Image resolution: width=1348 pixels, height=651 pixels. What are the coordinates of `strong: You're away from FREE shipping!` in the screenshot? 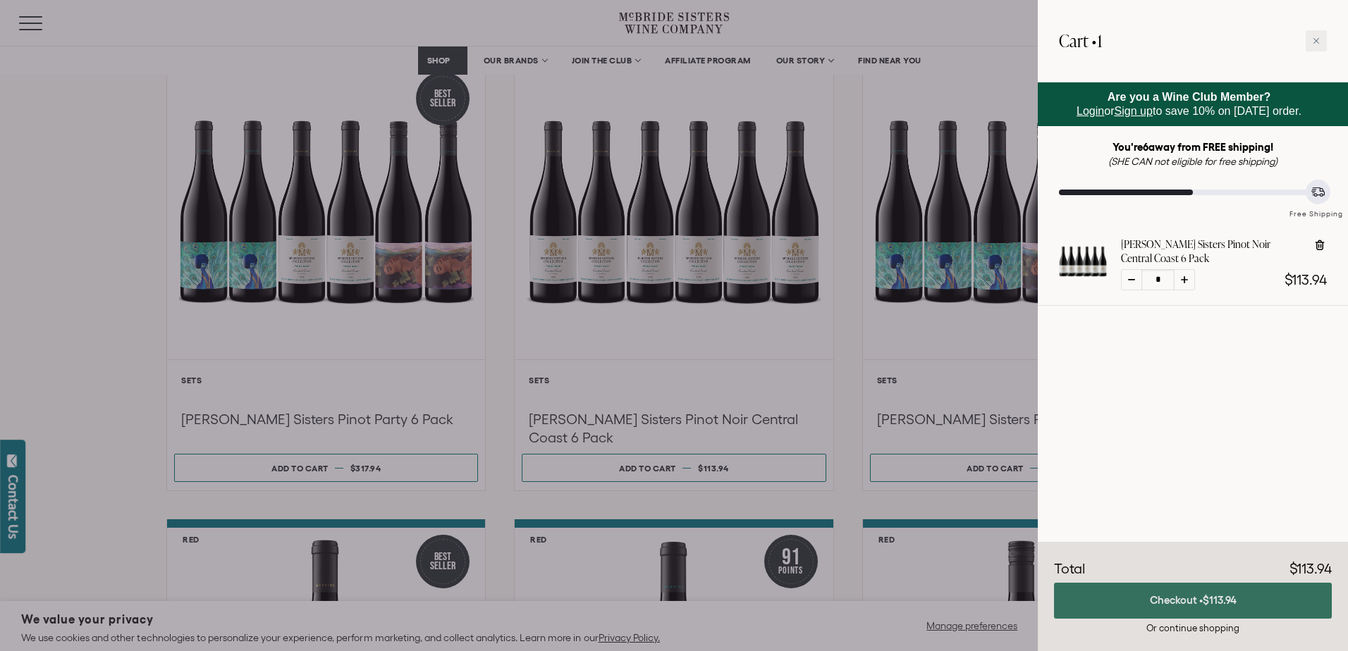 It's located at (1193, 147).